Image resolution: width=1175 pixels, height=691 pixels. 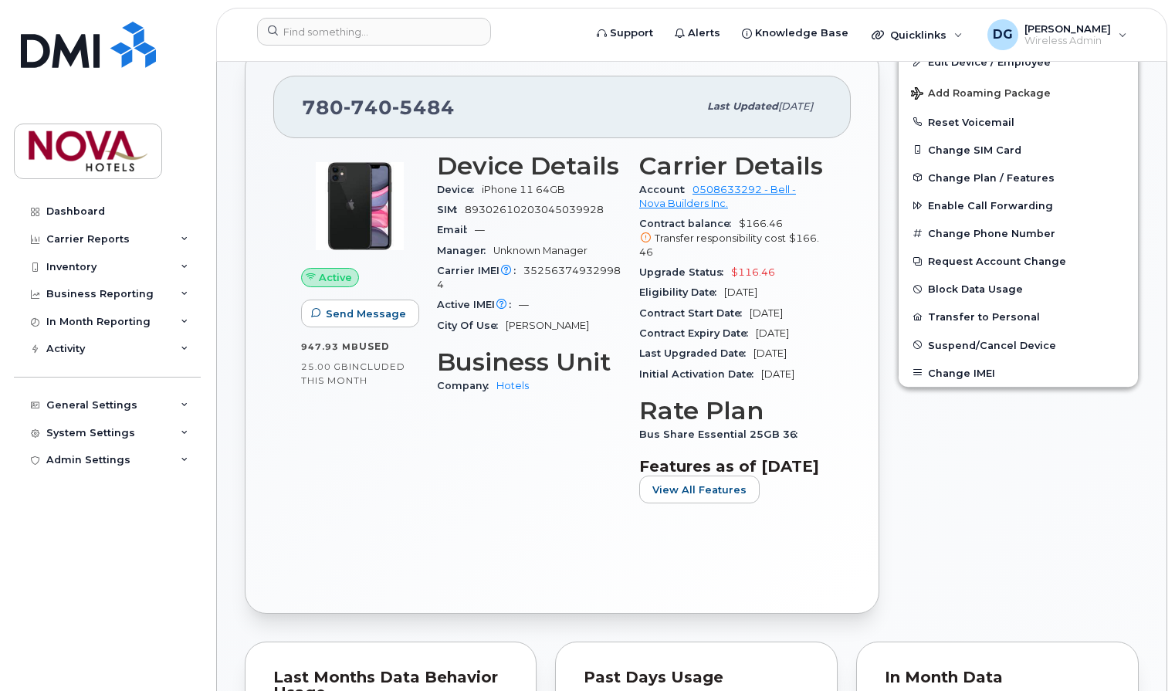 I want to click on span: Eligibility Date, so click(x=682, y=292).